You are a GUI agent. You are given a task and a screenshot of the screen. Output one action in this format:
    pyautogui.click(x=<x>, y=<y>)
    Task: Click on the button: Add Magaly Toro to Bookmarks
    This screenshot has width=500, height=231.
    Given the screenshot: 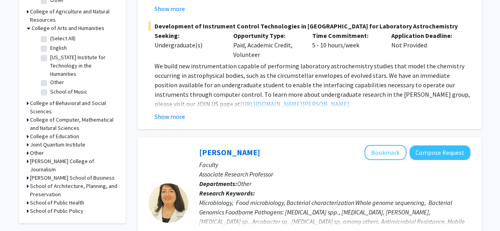 What is the action you would take?
    pyautogui.click(x=385, y=152)
    